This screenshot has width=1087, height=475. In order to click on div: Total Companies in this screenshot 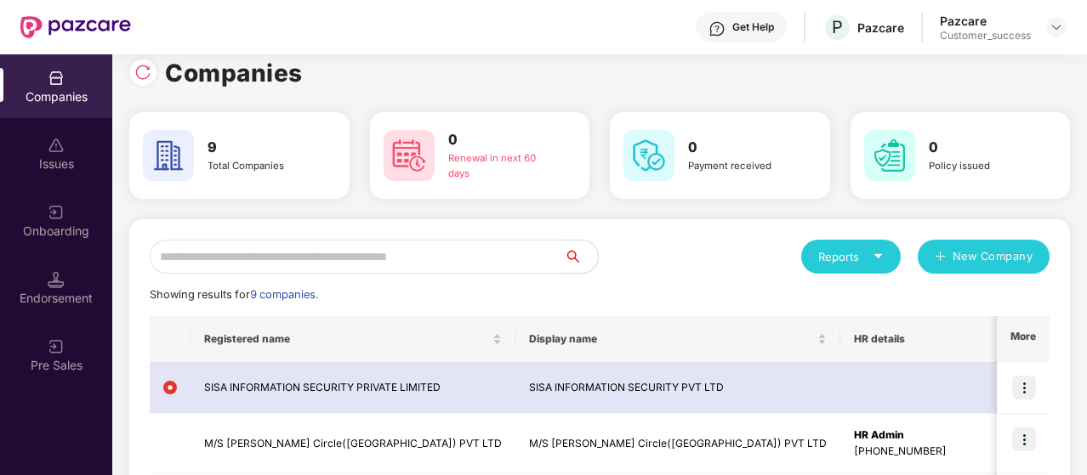, I will do `click(260, 167)`.